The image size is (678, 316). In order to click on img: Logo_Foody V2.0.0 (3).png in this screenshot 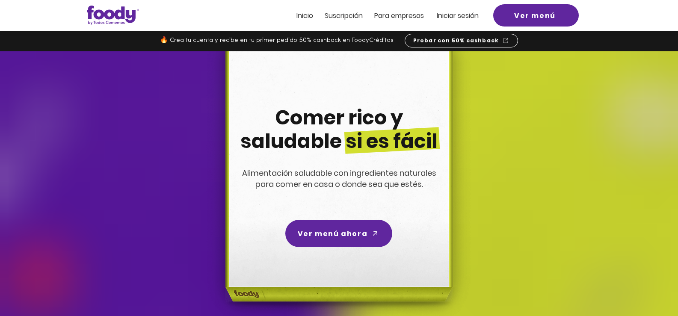, I will do `click(113, 15)`.